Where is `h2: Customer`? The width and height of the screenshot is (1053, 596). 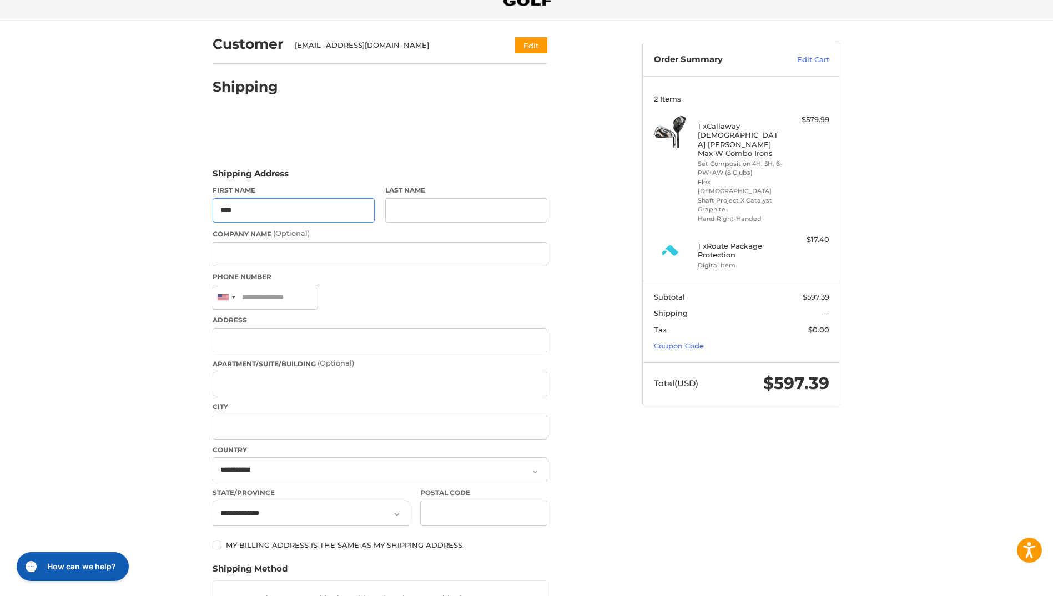
h2: Customer is located at coordinates (248, 44).